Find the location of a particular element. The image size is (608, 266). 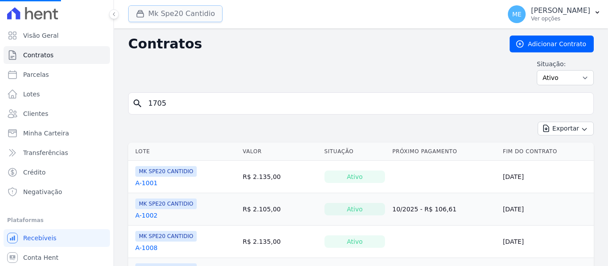

label: Situação: is located at coordinates (565, 64).